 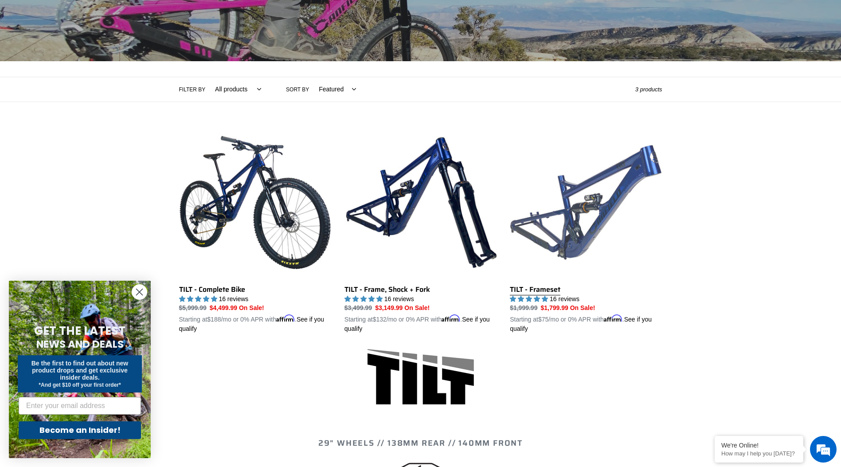 What do you see at coordinates (16, 55) in the screenshot?
I see `div: Navigation go back` at bounding box center [16, 55].